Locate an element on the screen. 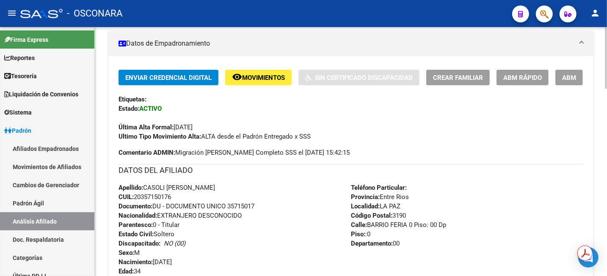  mat-panel-title: Datos de Empadronamiento is located at coordinates (346, 44).